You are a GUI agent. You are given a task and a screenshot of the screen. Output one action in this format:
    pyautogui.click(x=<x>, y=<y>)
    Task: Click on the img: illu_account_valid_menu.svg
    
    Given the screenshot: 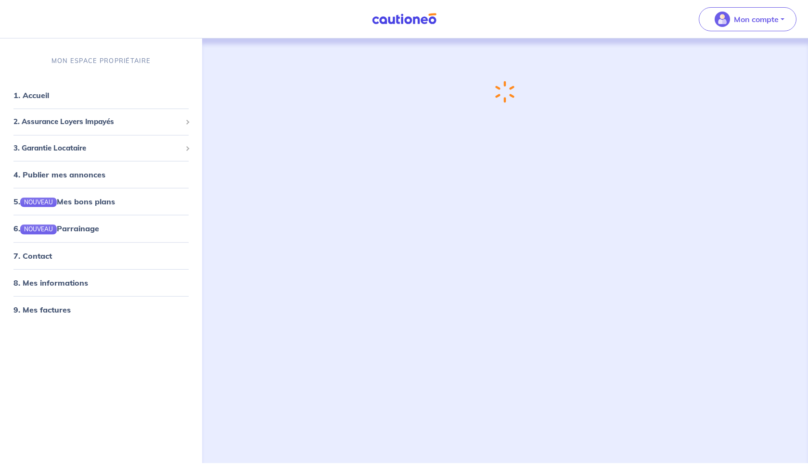 What is the action you would take?
    pyautogui.click(x=722, y=19)
    